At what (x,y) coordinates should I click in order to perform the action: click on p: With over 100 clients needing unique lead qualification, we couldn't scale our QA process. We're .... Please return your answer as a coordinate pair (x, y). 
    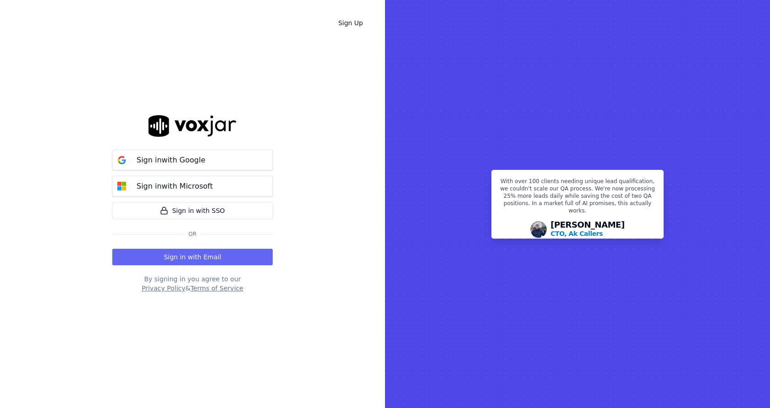
    Looking at the image, I should click on (578, 198).